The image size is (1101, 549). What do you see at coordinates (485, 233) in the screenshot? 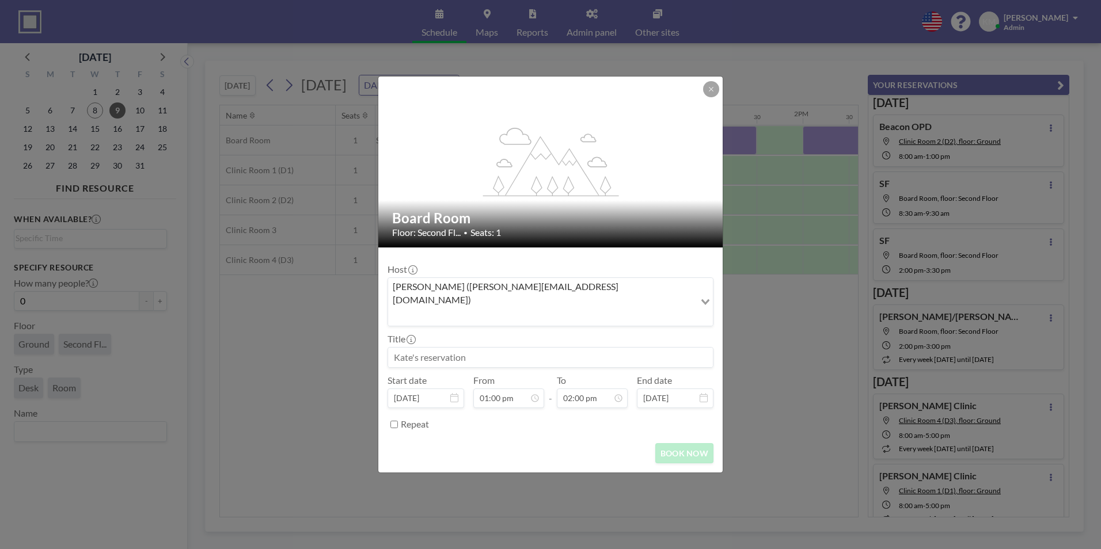
I see `span: Seats: 1` at bounding box center [485, 233].